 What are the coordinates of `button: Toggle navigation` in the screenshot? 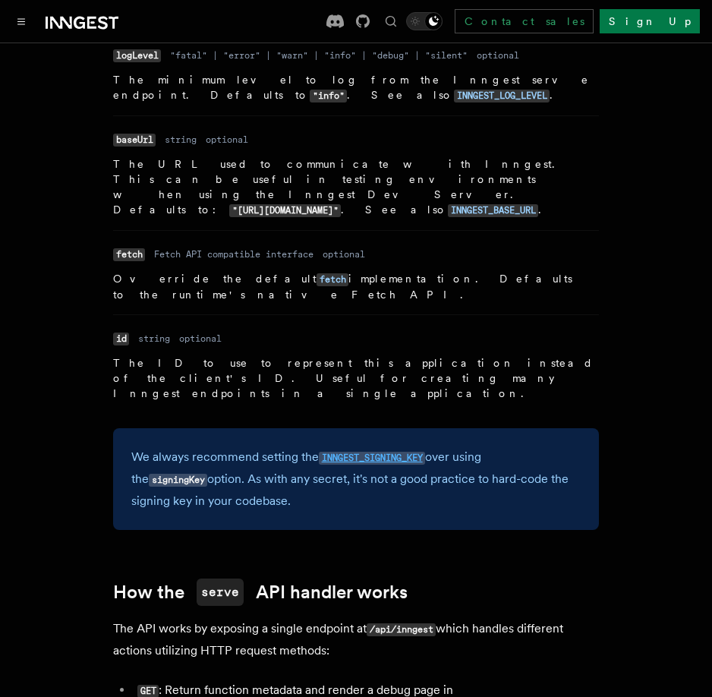 It's located at (21, 21).